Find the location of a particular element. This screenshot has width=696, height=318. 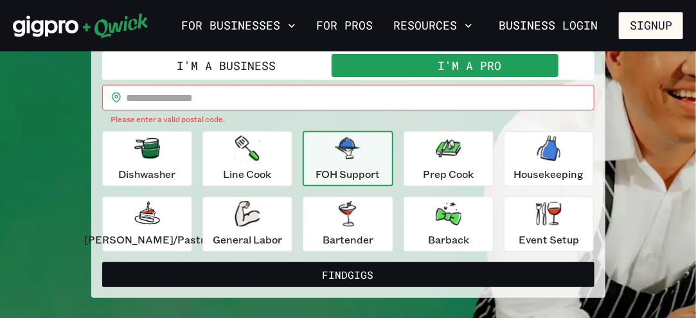

p: Barback is located at coordinates (449, 240).